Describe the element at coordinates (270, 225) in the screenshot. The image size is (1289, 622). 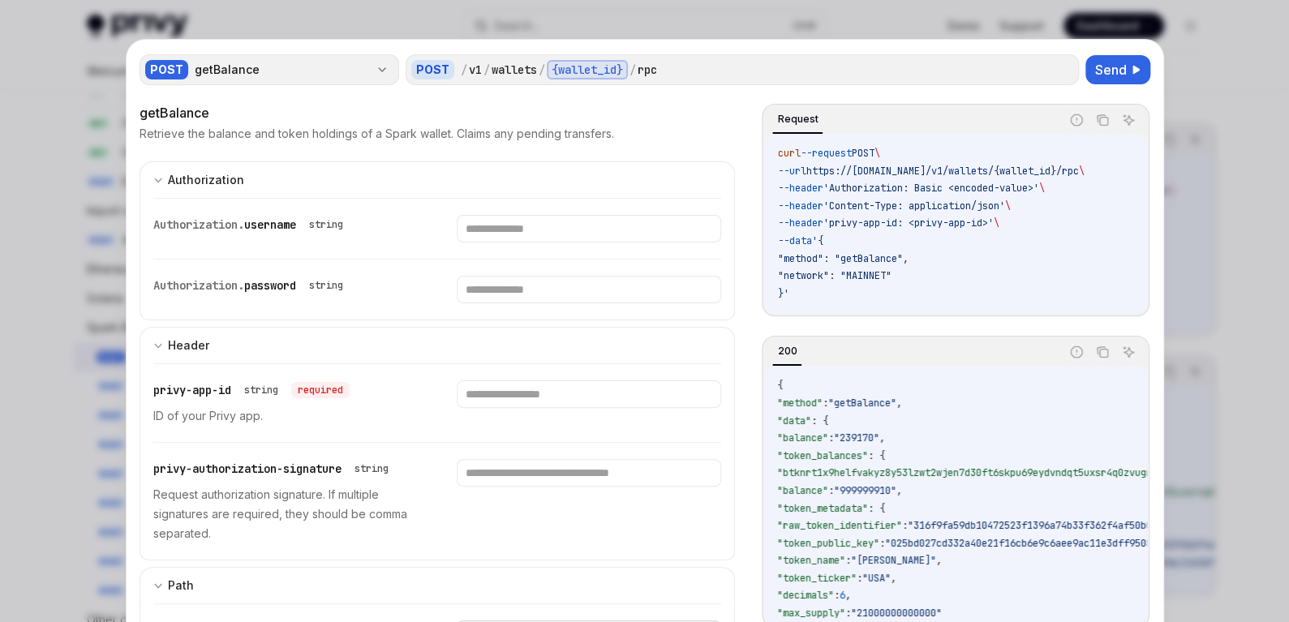
I see `span: username` at that location.